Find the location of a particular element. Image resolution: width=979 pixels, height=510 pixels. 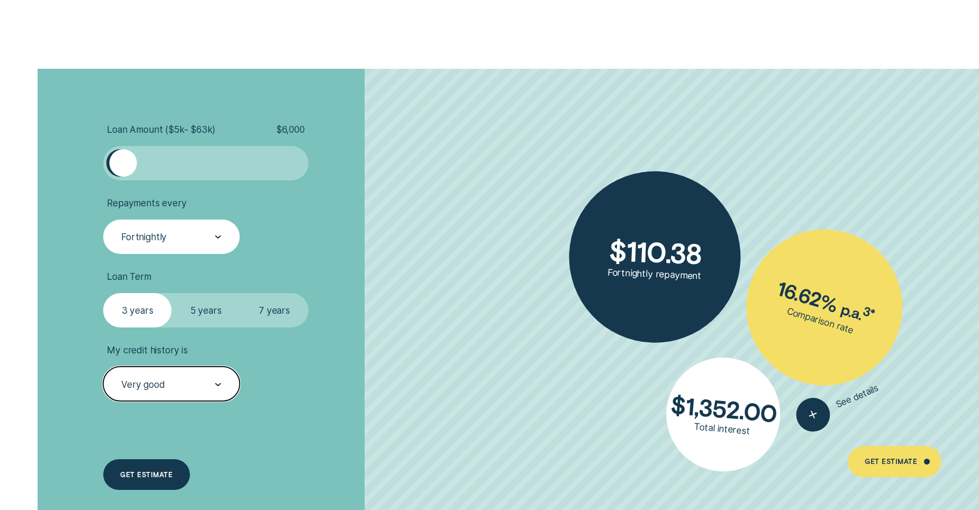

label: 5 years is located at coordinates (206, 310).